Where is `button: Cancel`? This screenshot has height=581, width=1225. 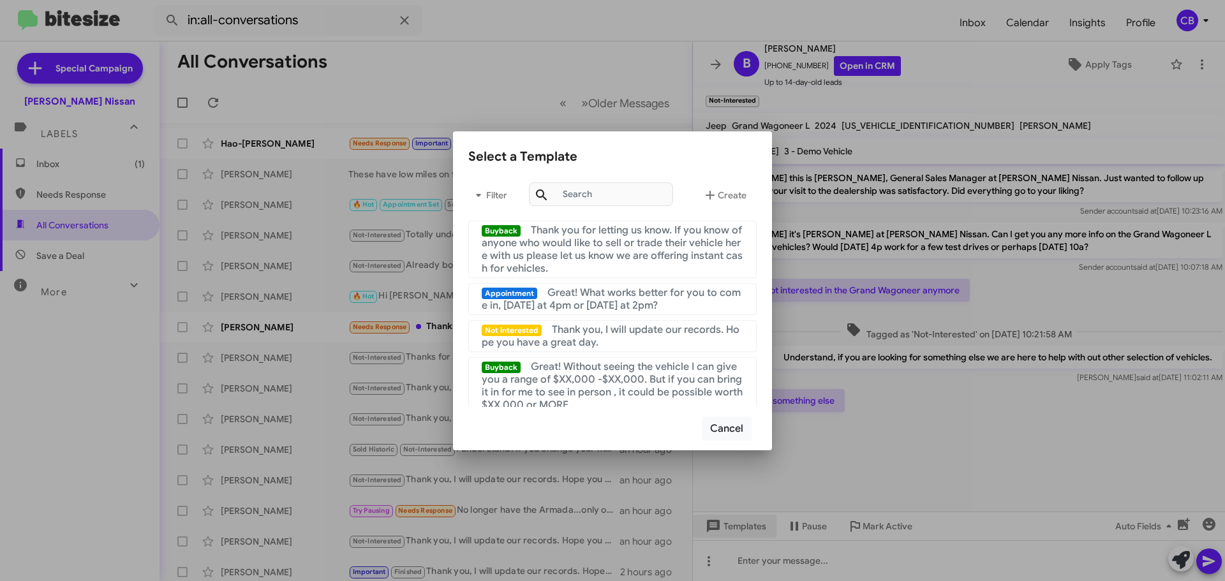
button: Cancel is located at coordinates (726, 429).